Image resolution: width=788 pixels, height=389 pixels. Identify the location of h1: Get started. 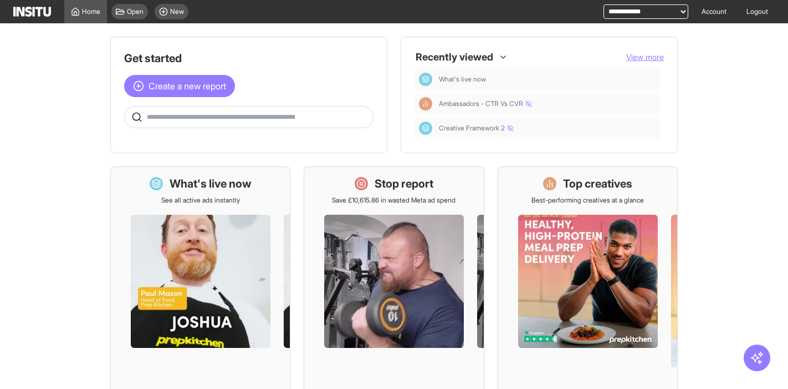
(249, 58).